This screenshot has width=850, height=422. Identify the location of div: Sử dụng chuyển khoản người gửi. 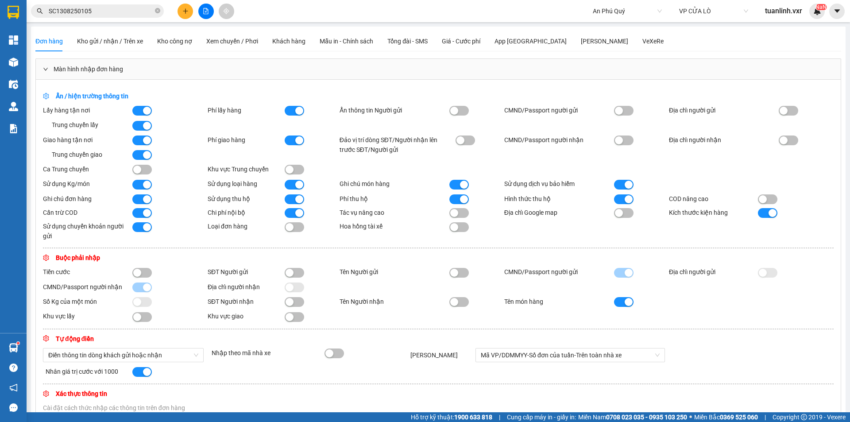
(88, 231).